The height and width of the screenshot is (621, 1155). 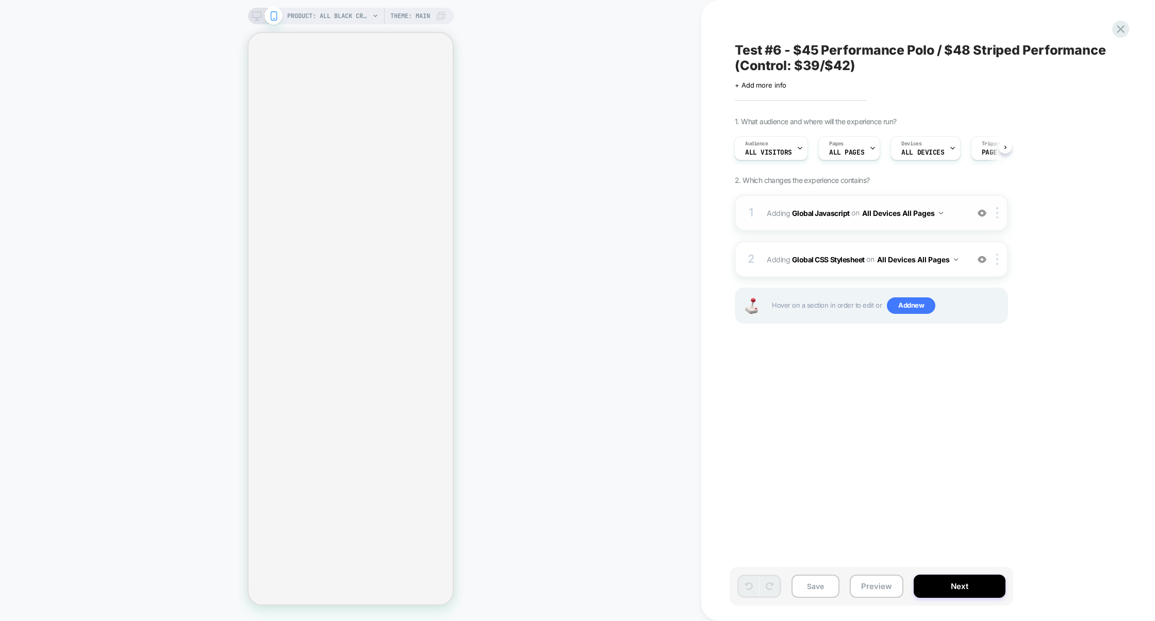 I want to click on span: PRODUCT: All Black Crew 6-Pack, so click(x=329, y=16).